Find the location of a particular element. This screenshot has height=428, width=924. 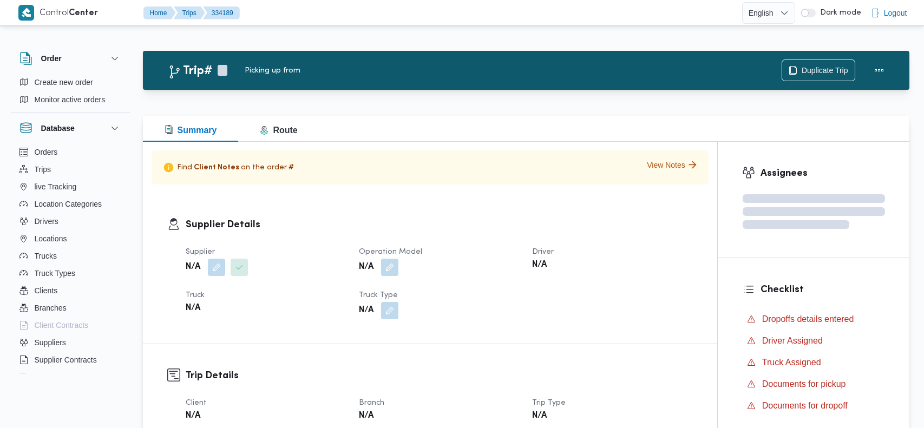

span: Dark mode is located at coordinates (838, 13).